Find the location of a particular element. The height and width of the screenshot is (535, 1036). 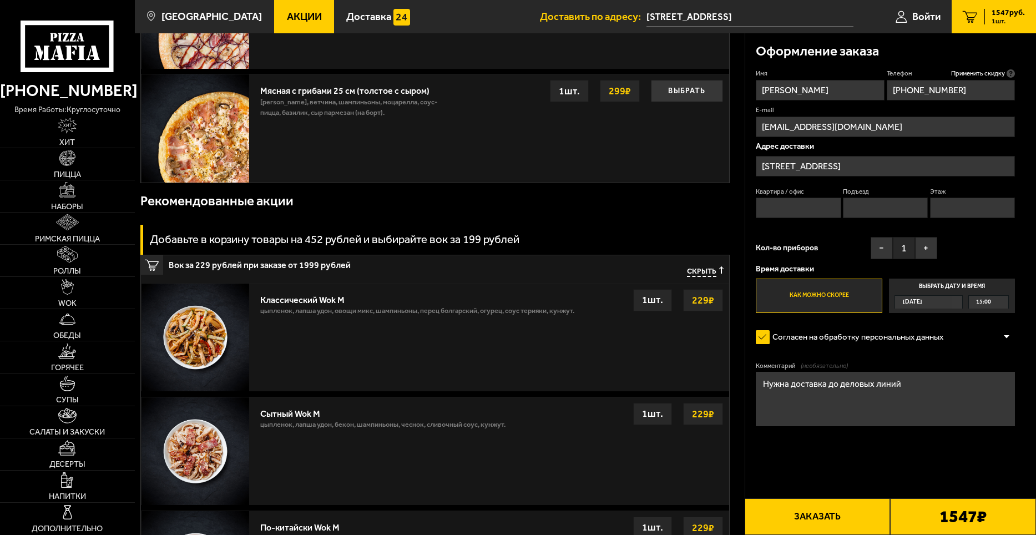

span: Наборы is located at coordinates (67, 206).